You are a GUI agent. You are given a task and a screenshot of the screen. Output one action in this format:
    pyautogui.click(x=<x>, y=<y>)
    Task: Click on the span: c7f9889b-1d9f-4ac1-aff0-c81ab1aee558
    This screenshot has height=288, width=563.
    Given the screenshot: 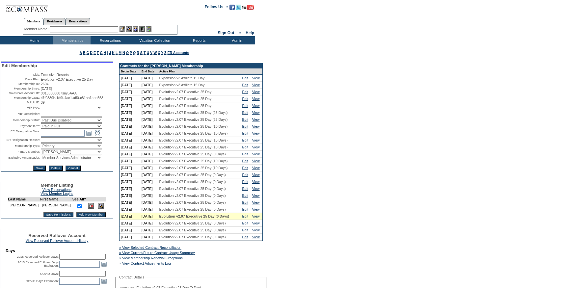 What is the action you would take?
    pyautogui.click(x=72, y=98)
    